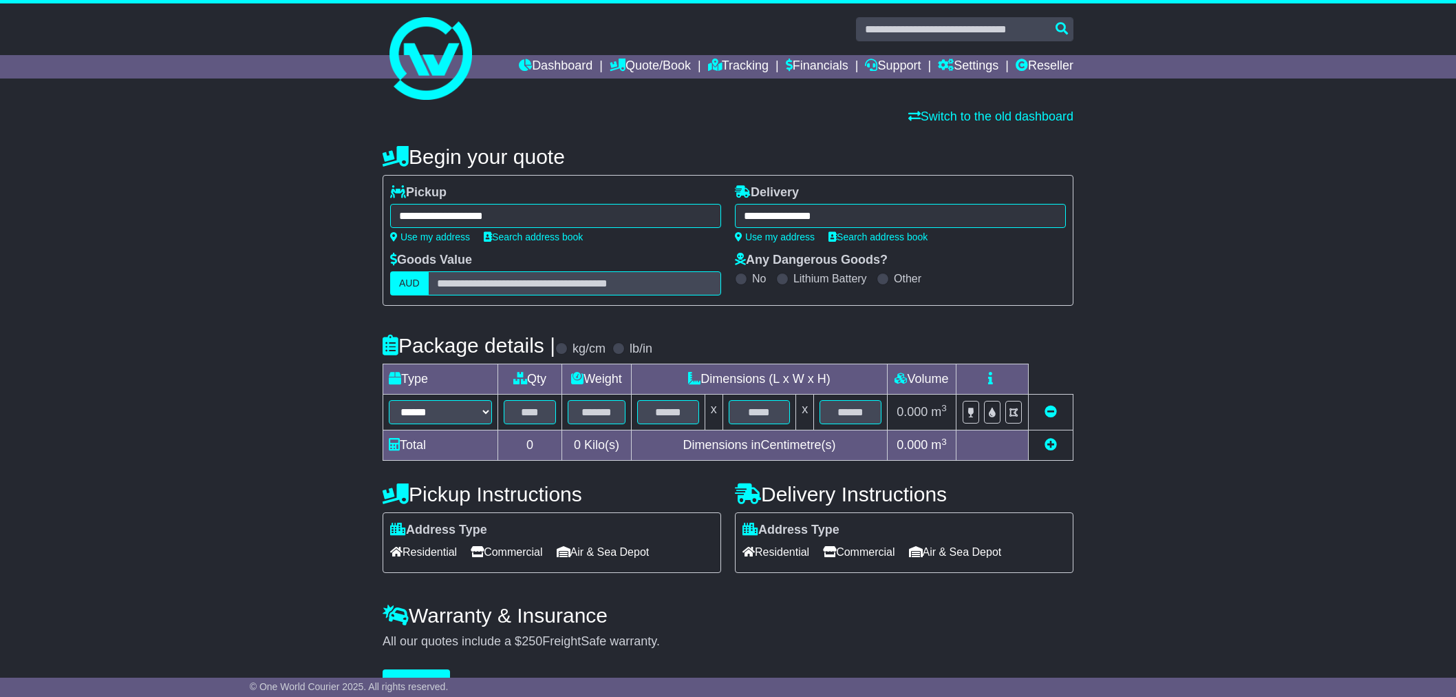  I want to click on a: Support, so click(893, 67).